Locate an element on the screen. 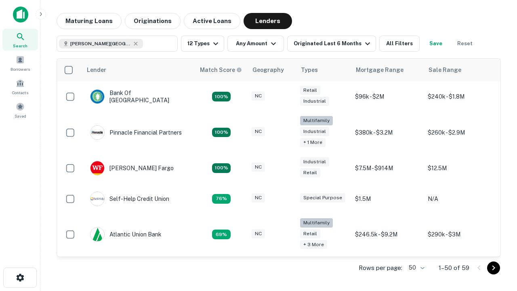 This screenshot has height=291, width=517. button: Any Amount is located at coordinates (256, 44).